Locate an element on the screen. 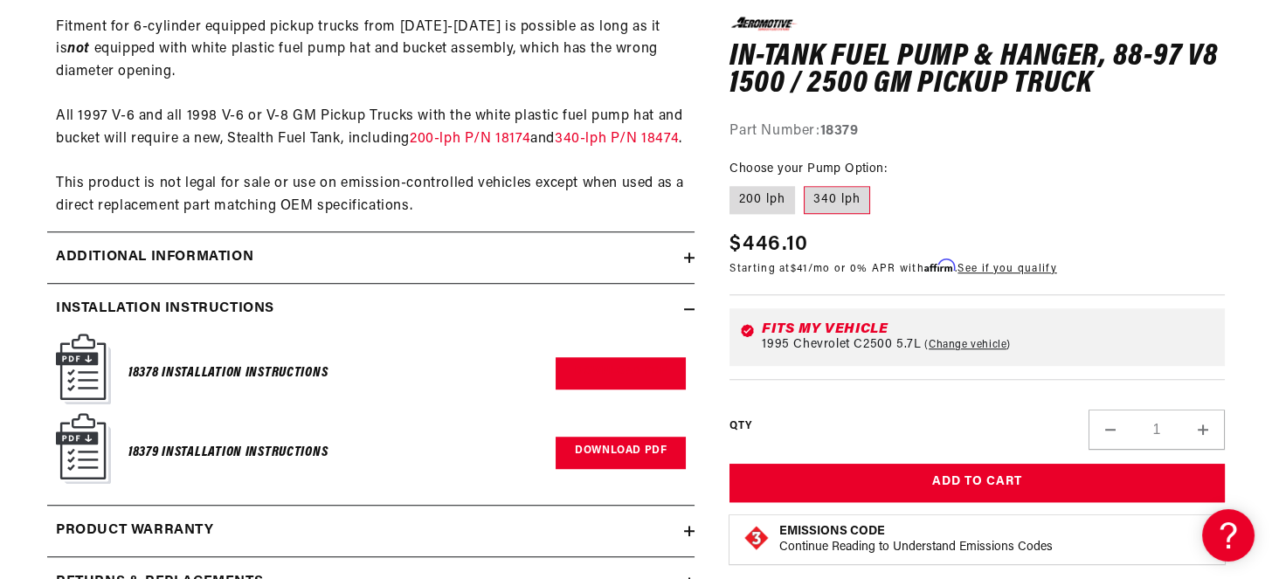 Image resolution: width=1272 pixels, height=579 pixels. label: 200 lph is located at coordinates (762, 200).